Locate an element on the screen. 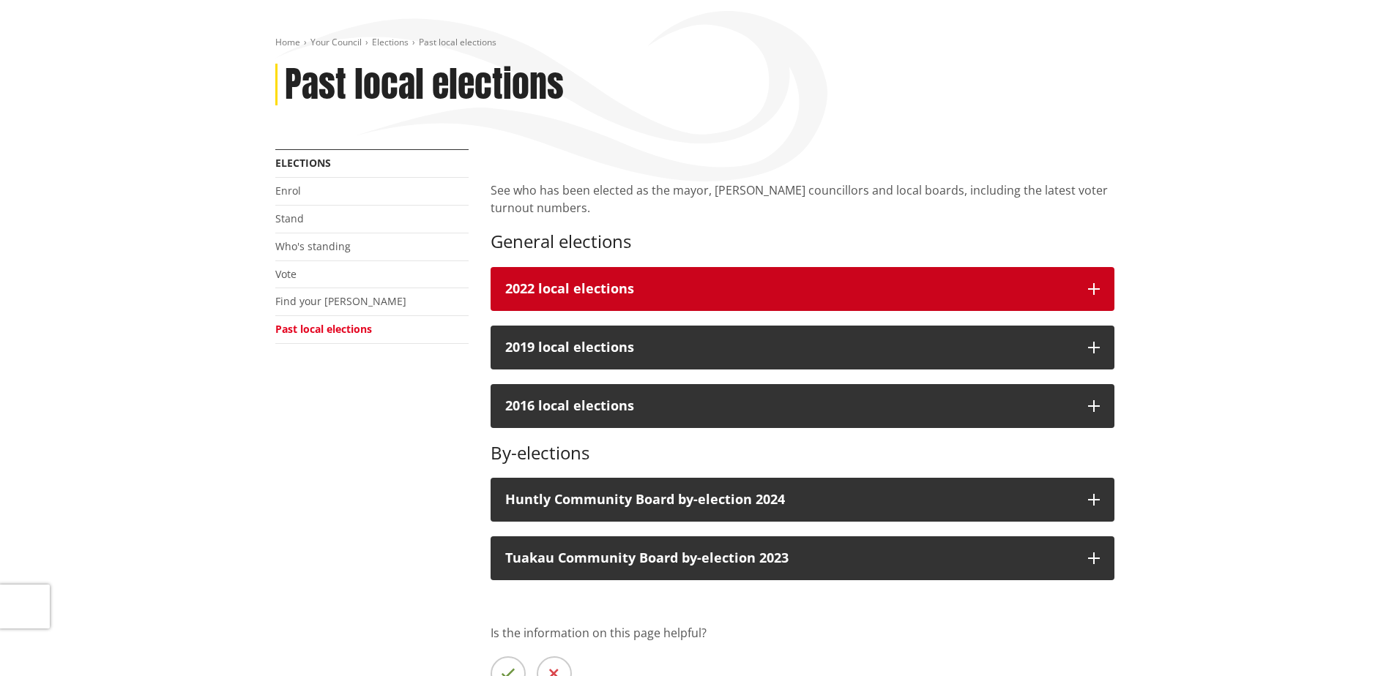 The width and height of the screenshot is (1389, 676). button: Huntly Community Board by-election 2024 is located at coordinates (802, 500).